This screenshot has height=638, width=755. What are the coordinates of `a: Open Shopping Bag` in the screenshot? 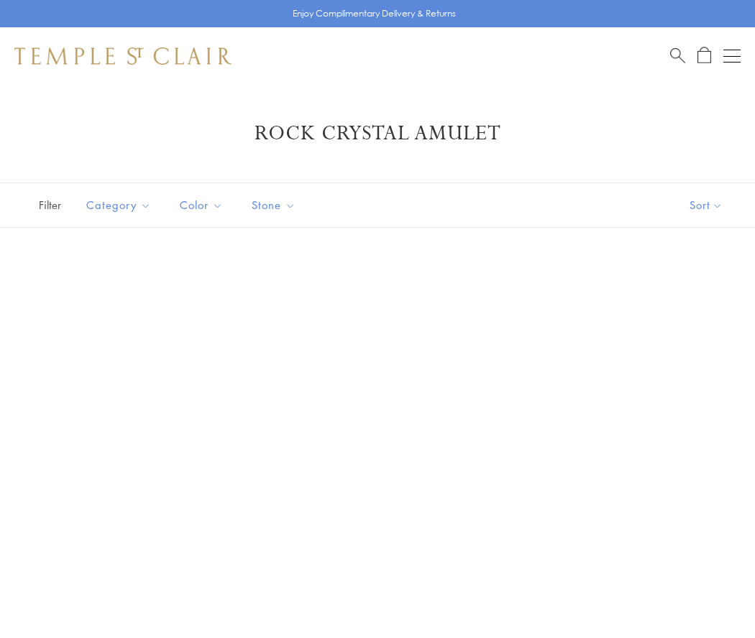 It's located at (704, 55).